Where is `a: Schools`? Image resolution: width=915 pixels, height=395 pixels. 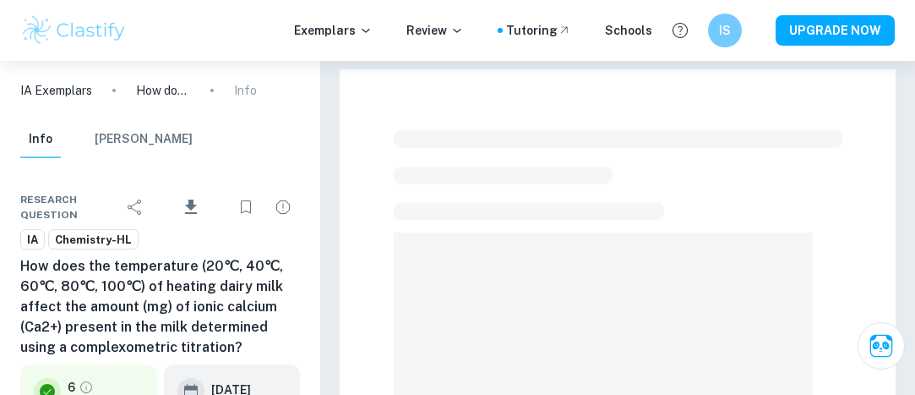 a: Schools is located at coordinates (629, 30).